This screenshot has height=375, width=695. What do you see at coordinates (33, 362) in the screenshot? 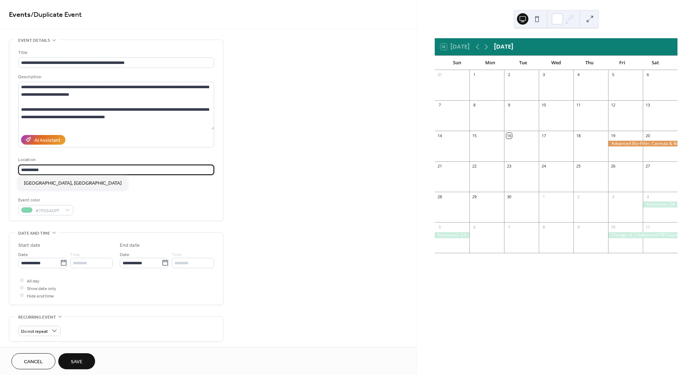
I see `button: Cancel` at bounding box center [33, 362].